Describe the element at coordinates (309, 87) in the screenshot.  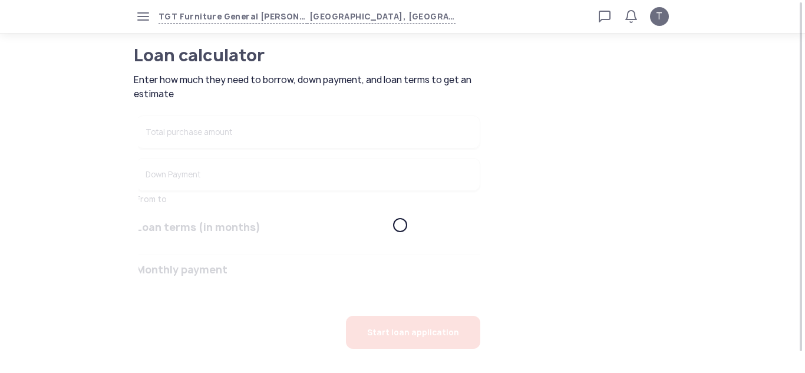
I see `span: Enter how much they need to borrow, down payment, and loan terms to get an estimate` at that location.